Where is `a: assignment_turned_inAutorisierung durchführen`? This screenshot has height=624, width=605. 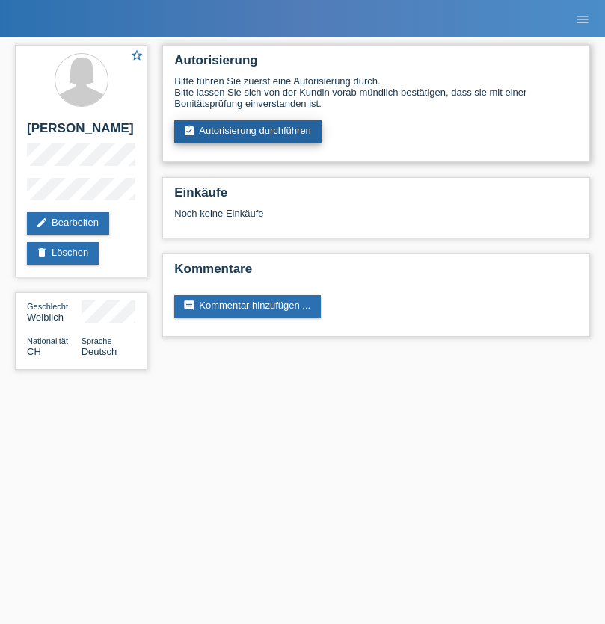 a: assignment_turned_inAutorisierung durchführen is located at coordinates (247, 132).